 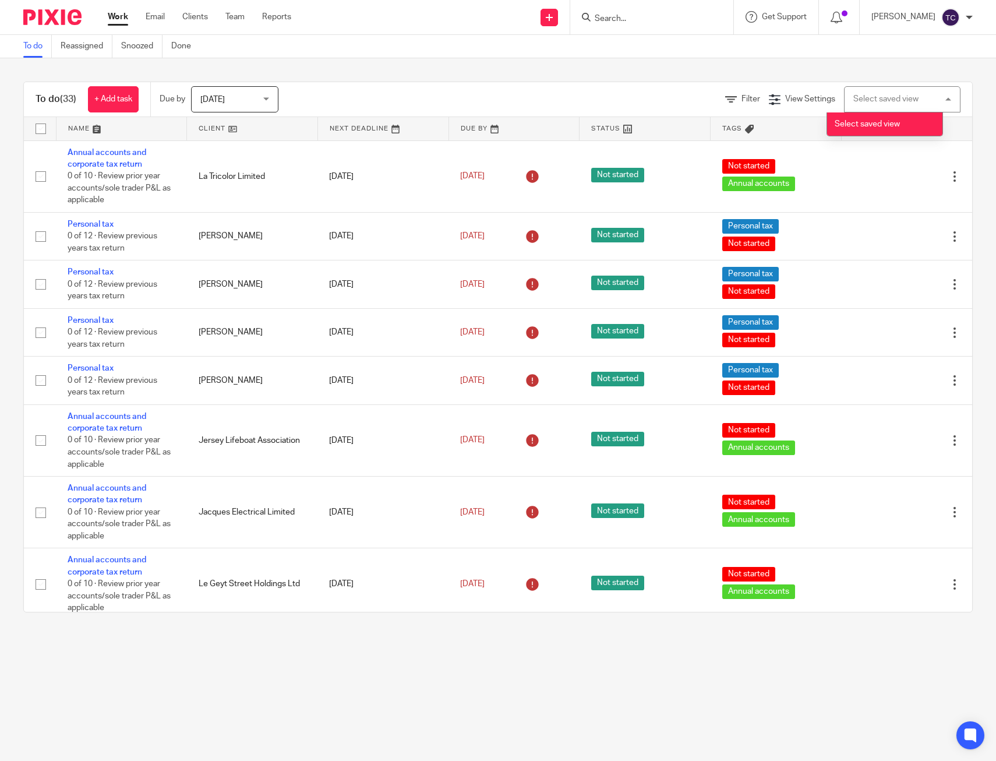 What do you see at coordinates (252, 512) in the screenshot?
I see `td: Jacques Electrical Limited` at bounding box center [252, 512].